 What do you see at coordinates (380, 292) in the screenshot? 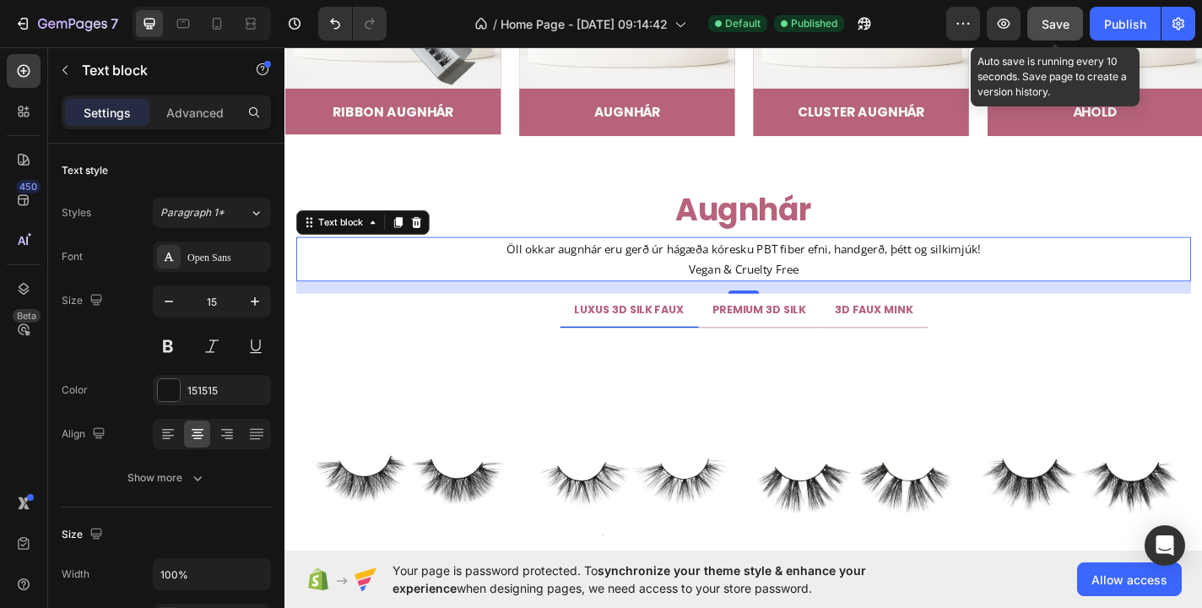
I see `span: LUXUS 3D SILK FAUX` at bounding box center [380, 292].